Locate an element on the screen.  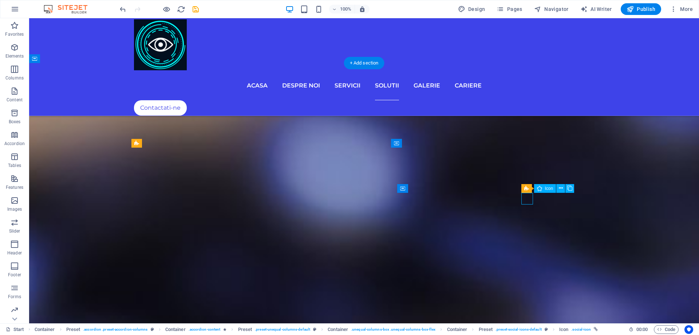
h6: Session time is located at coordinates (638, 329).